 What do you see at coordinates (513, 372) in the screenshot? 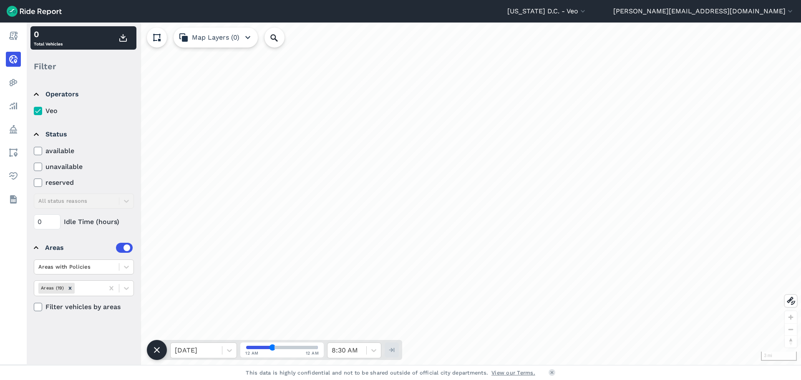
I see `a: View our Terms.` at bounding box center [513, 372].